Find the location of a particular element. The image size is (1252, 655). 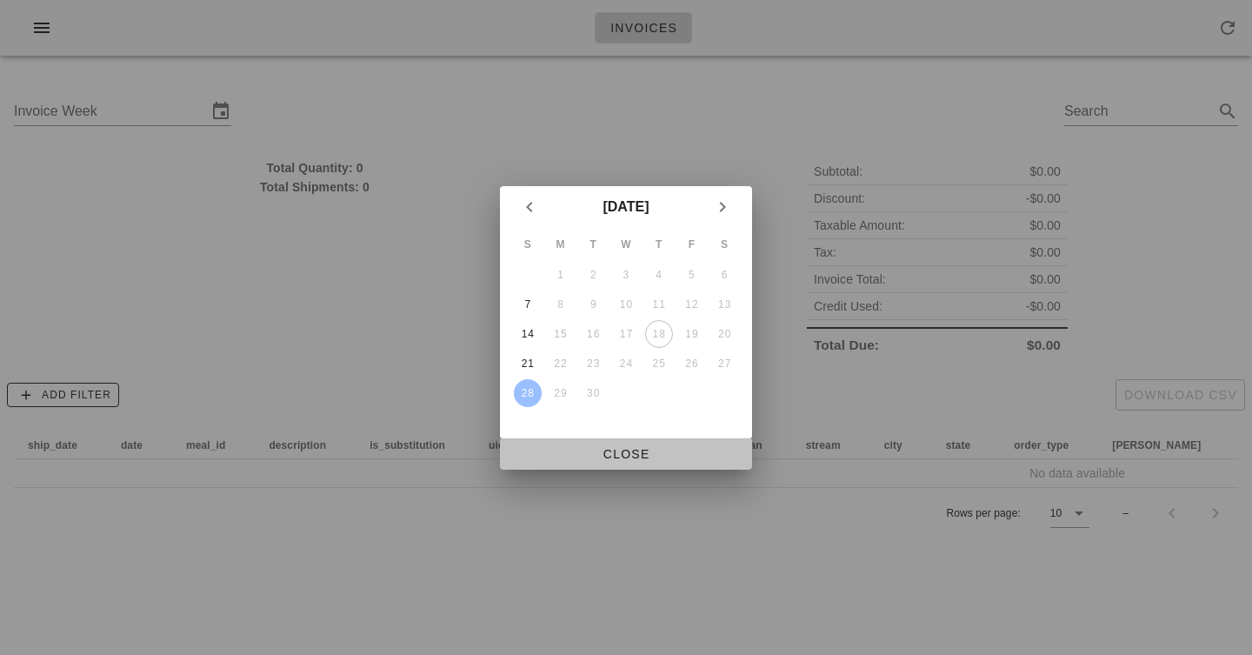

div: 28 is located at coordinates (528, 393).